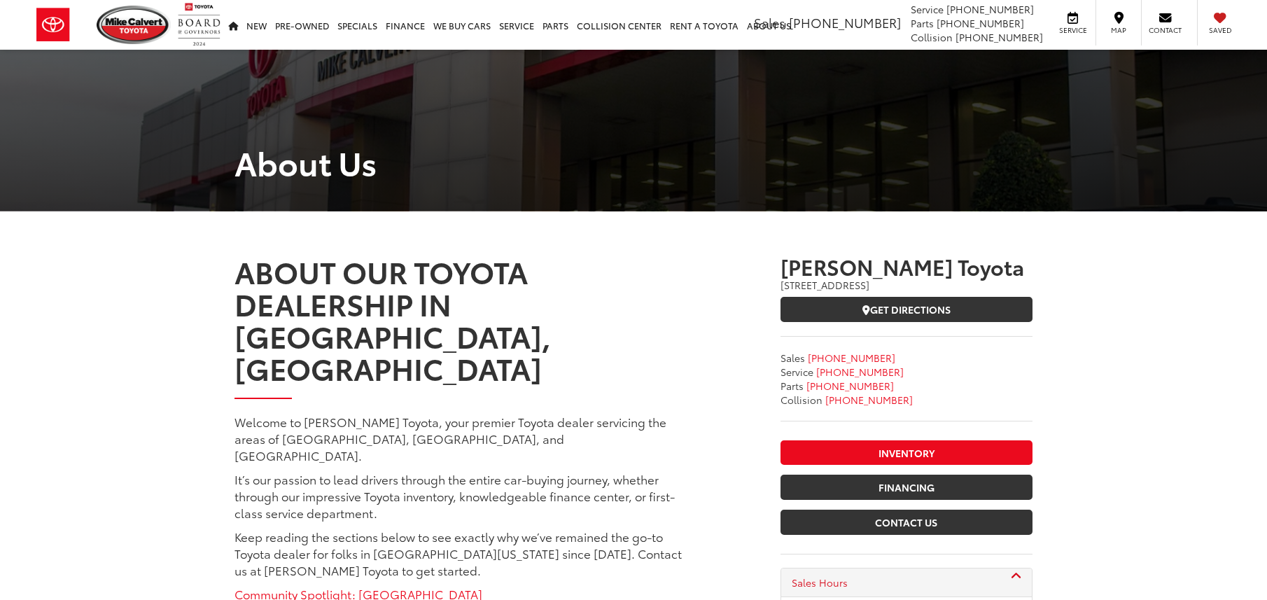 The height and width of the screenshot is (600, 1267). What do you see at coordinates (869, 400) in the screenshot?
I see `a: <span class='callNowClass4'>713-558-8282</span>` at bounding box center [869, 400].